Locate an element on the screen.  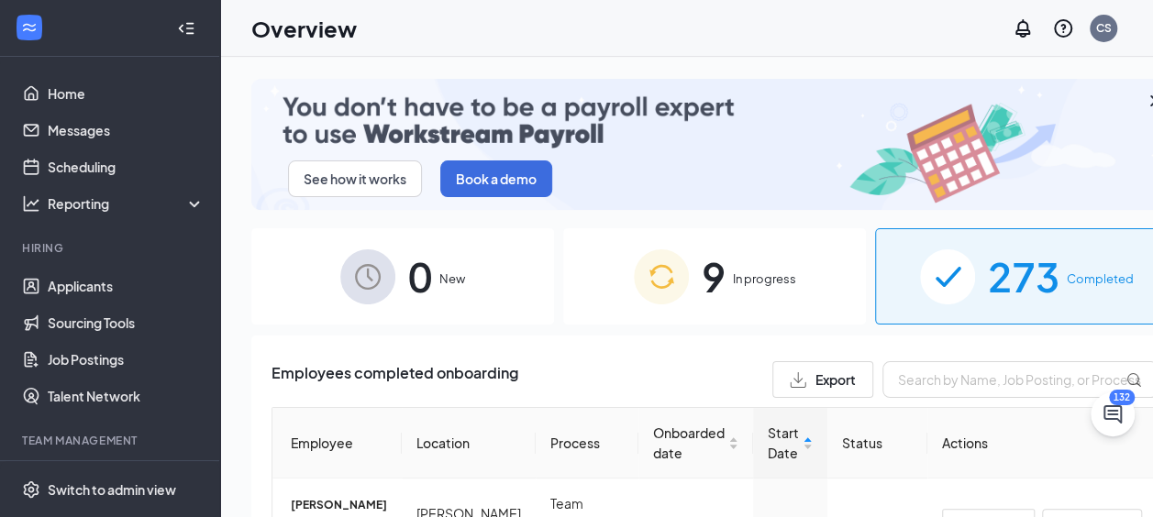
span: Export is located at coordinates (835, 380).